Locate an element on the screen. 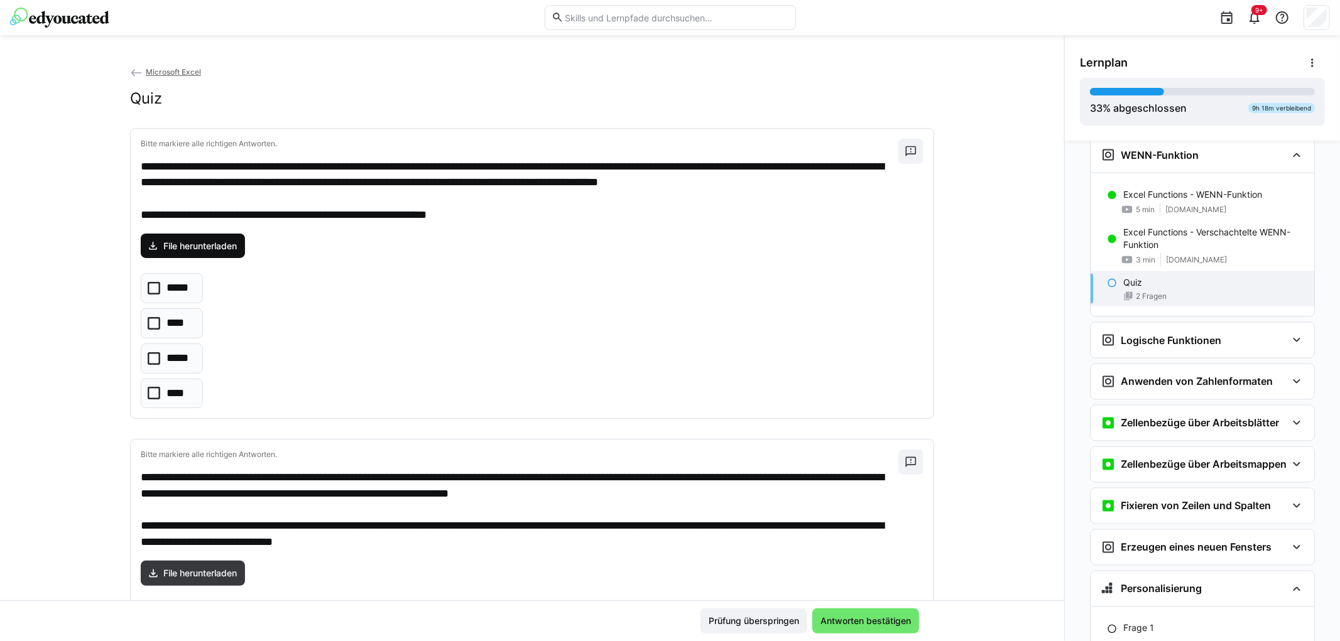 The image size is (1340, 641). h3: Zellenbezüge über Arbeitsblätter is located at coordinates (1200, 423).